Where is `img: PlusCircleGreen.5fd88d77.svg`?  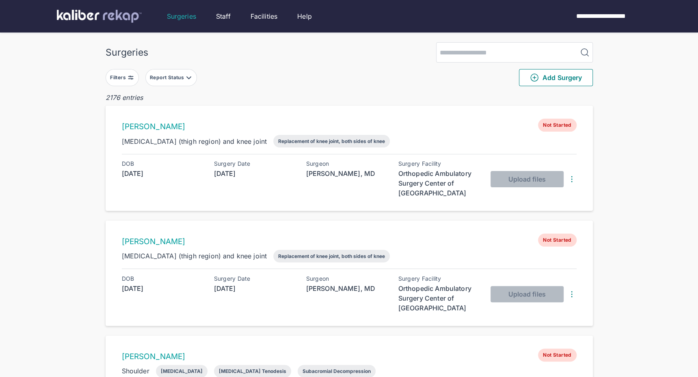
img: PlusCircleGreen.5fd88d77.svg is located at coordinates (535, 78).